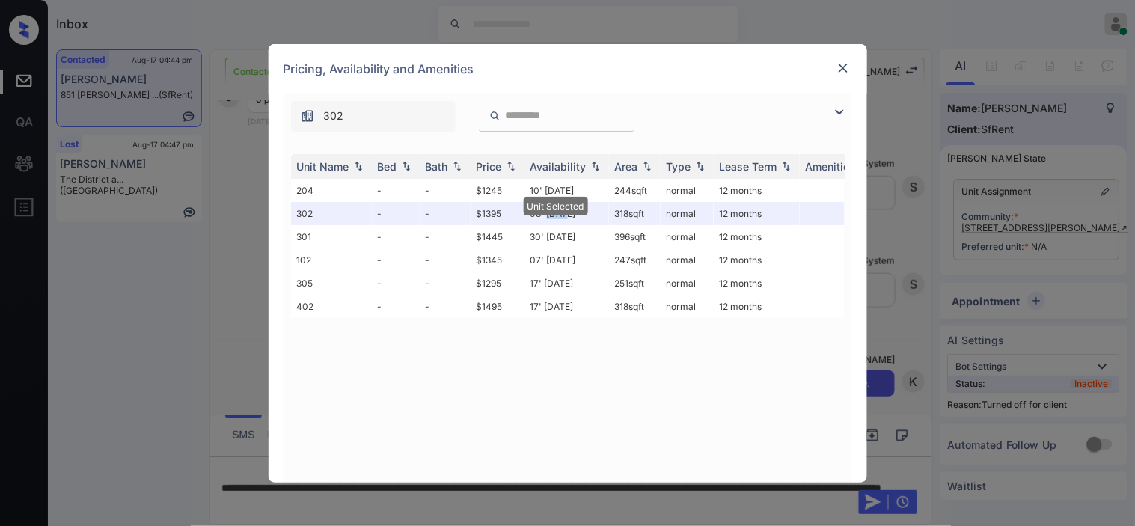 This screenshot has width=1135, height=526. What do you see at coordinates (498, 283) in the screenshot?
I see `td: $1295` at bounding box center [498, 283].